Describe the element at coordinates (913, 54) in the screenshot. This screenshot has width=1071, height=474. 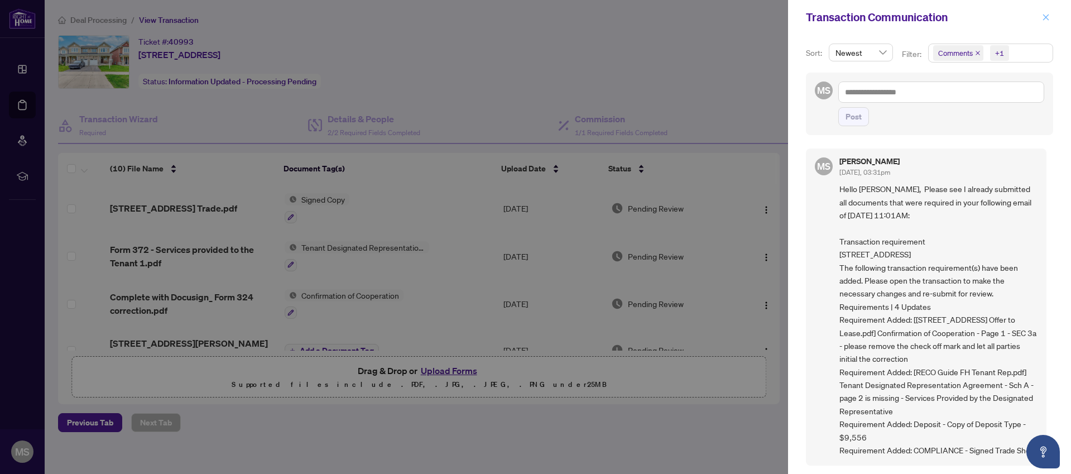
I see `p: Filter:` at that location.